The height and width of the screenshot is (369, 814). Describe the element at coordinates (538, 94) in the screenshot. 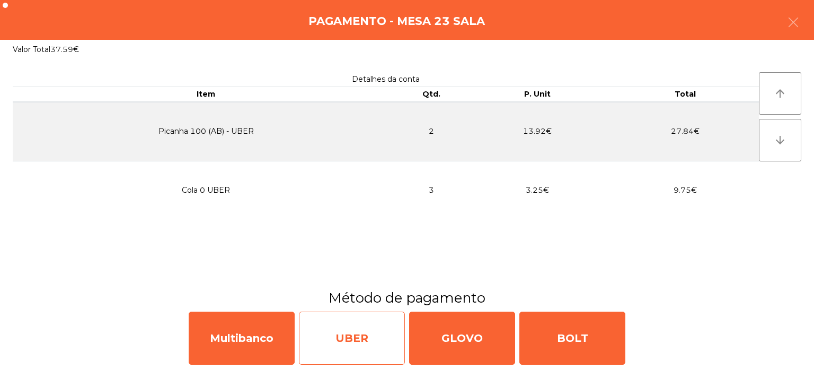

I see `th: P. Unit` at that location.